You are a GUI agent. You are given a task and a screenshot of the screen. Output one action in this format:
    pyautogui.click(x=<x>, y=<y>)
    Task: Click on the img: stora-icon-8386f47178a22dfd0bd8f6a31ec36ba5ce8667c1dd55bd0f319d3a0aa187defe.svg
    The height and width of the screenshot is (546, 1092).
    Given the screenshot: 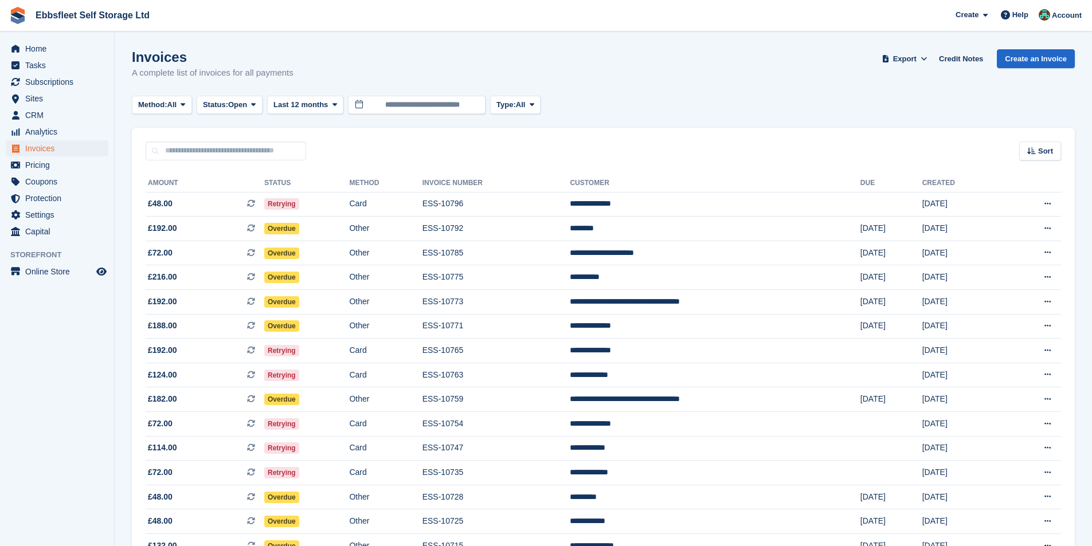 What is the action you would take?
    pyautogui.click(x=18, y=15)
    